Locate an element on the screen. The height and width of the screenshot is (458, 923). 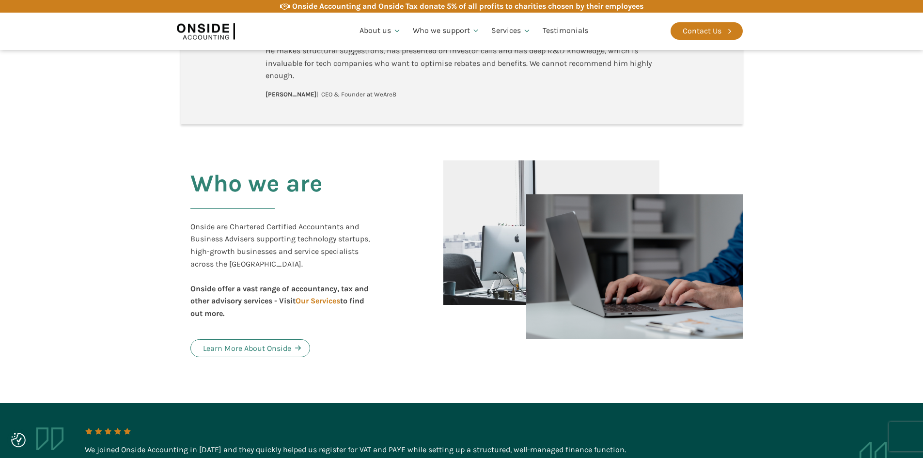
a: Learn More About Onside is located at coordinates (250, 349).